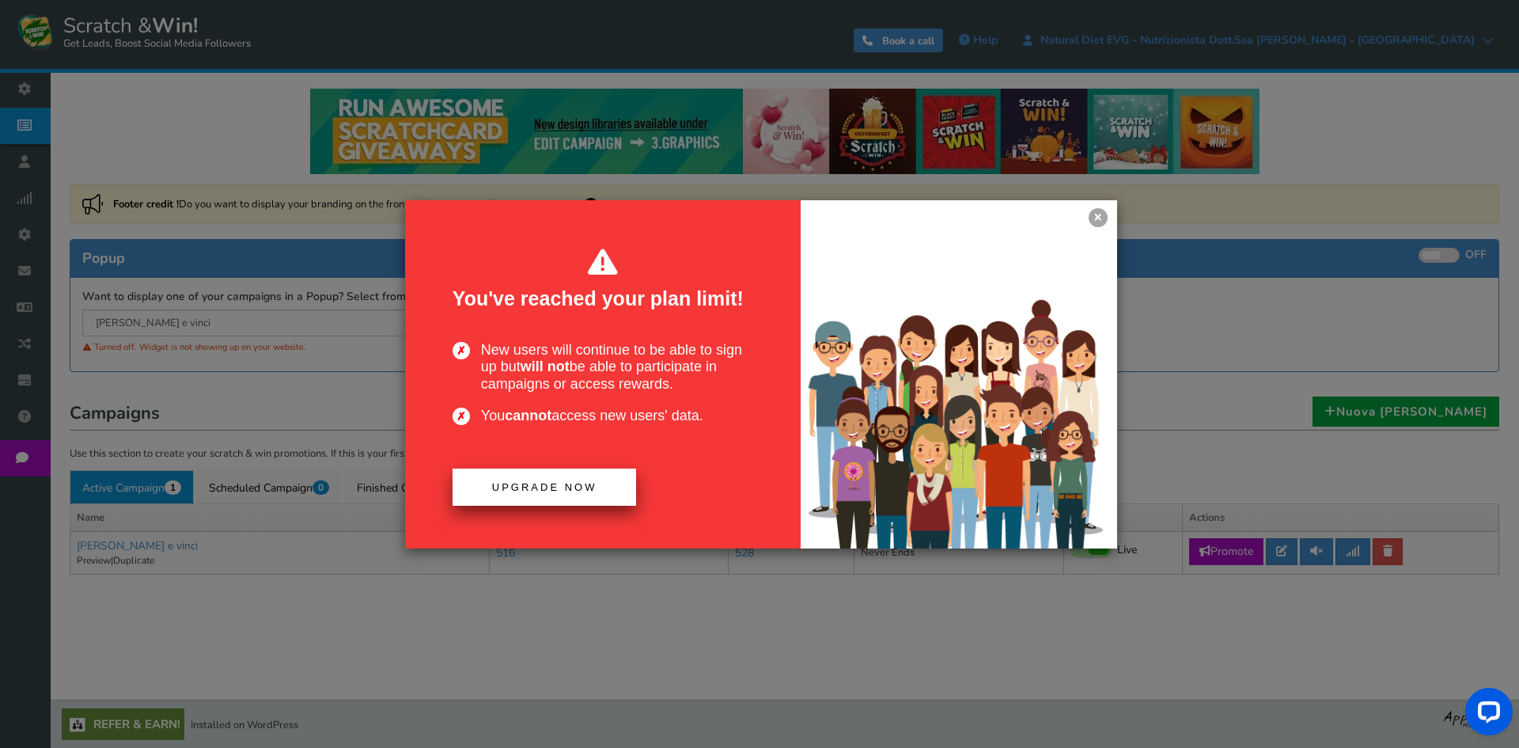 This screenshot has height=748, width=1519. What do you see at coordinates (36, 30) in the screenshot?
I see `button: Open LiveChat chat widget` at bounding box center [36, 30].